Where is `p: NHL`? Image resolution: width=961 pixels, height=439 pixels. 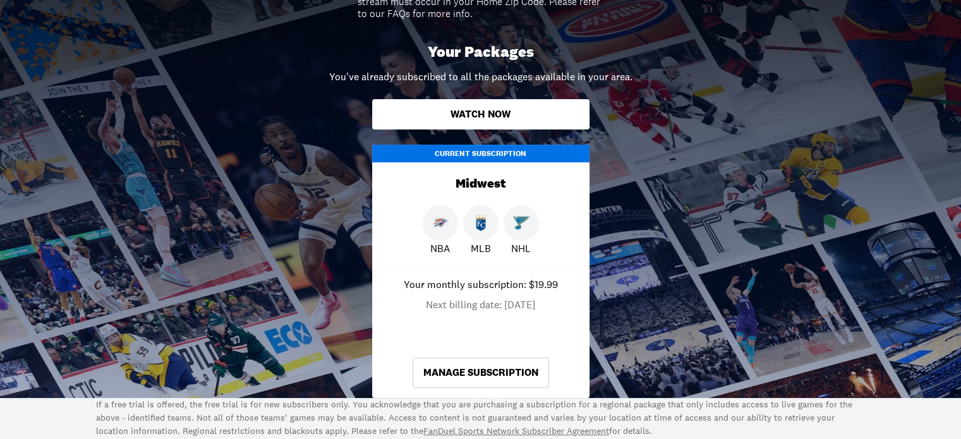 p: NHL is located at coordinates (521, 248).